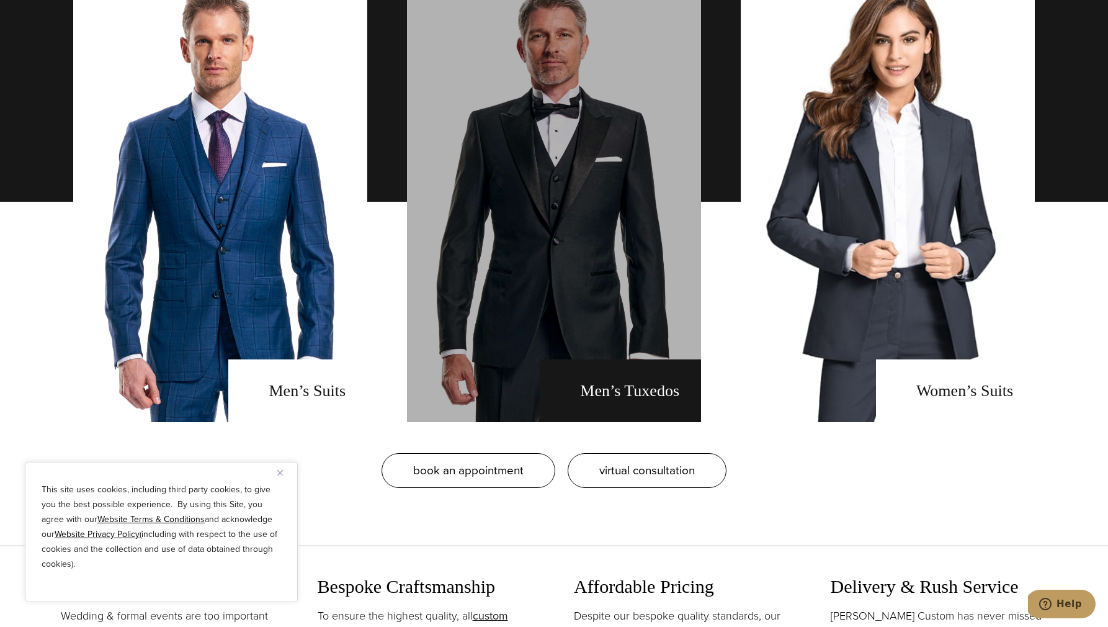  What do you see at coordinates (468, 470) in the screenshot?
I see `a: book an appointment` at bounding box center [468, 470].